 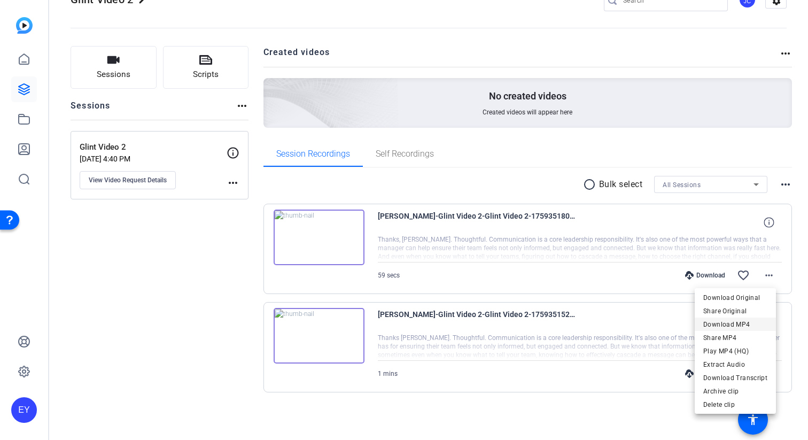 I want to click on span: Share Original, so click(x=736, y=311).